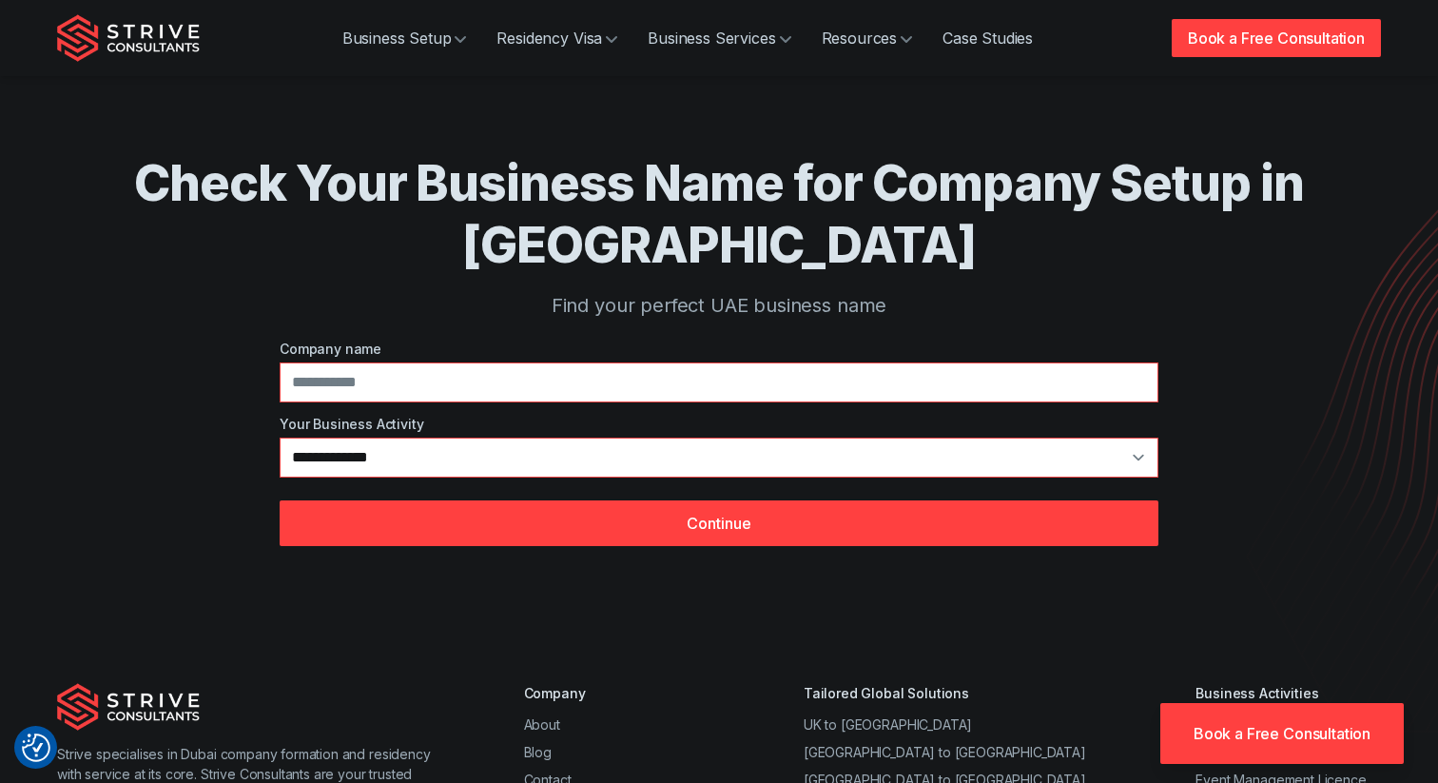  I want to click on a: Business Services, so click(719, 38).